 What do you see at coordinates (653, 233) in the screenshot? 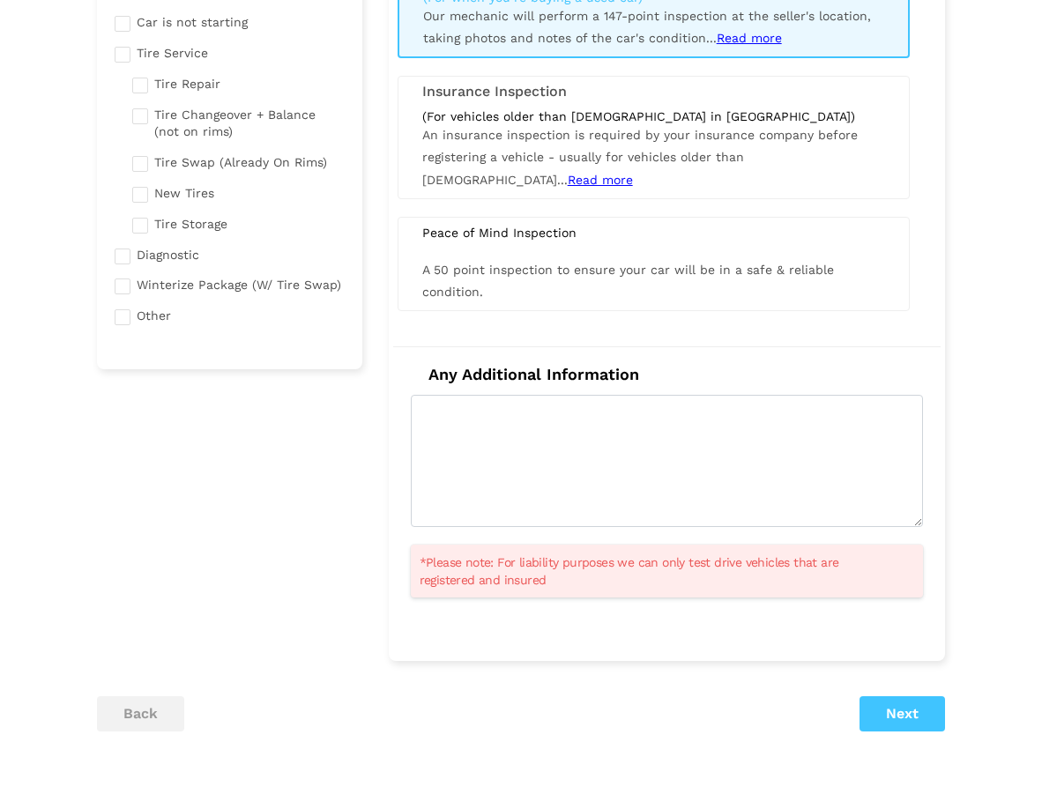
I see `div: Peace of Mind Inspection` at bounding box center [653, 233].